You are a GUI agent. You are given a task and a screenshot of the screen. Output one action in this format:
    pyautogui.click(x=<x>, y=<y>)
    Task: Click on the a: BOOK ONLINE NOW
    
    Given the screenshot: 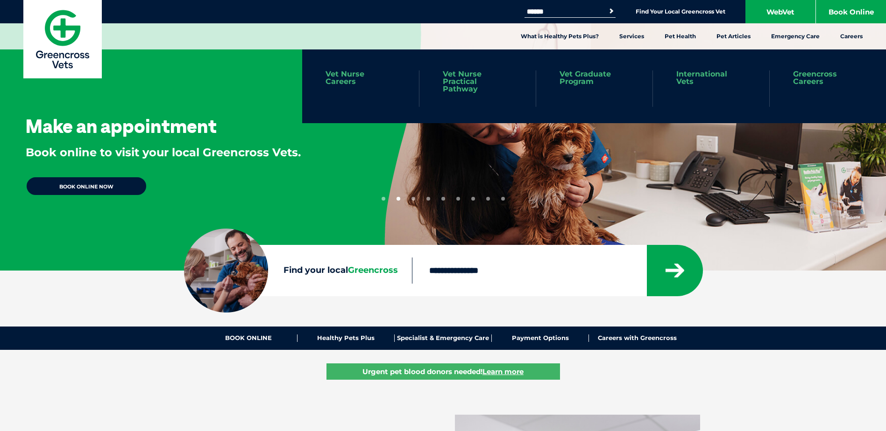 What is the action you would take?
    pyautogui.click(x=86, y=186)
    